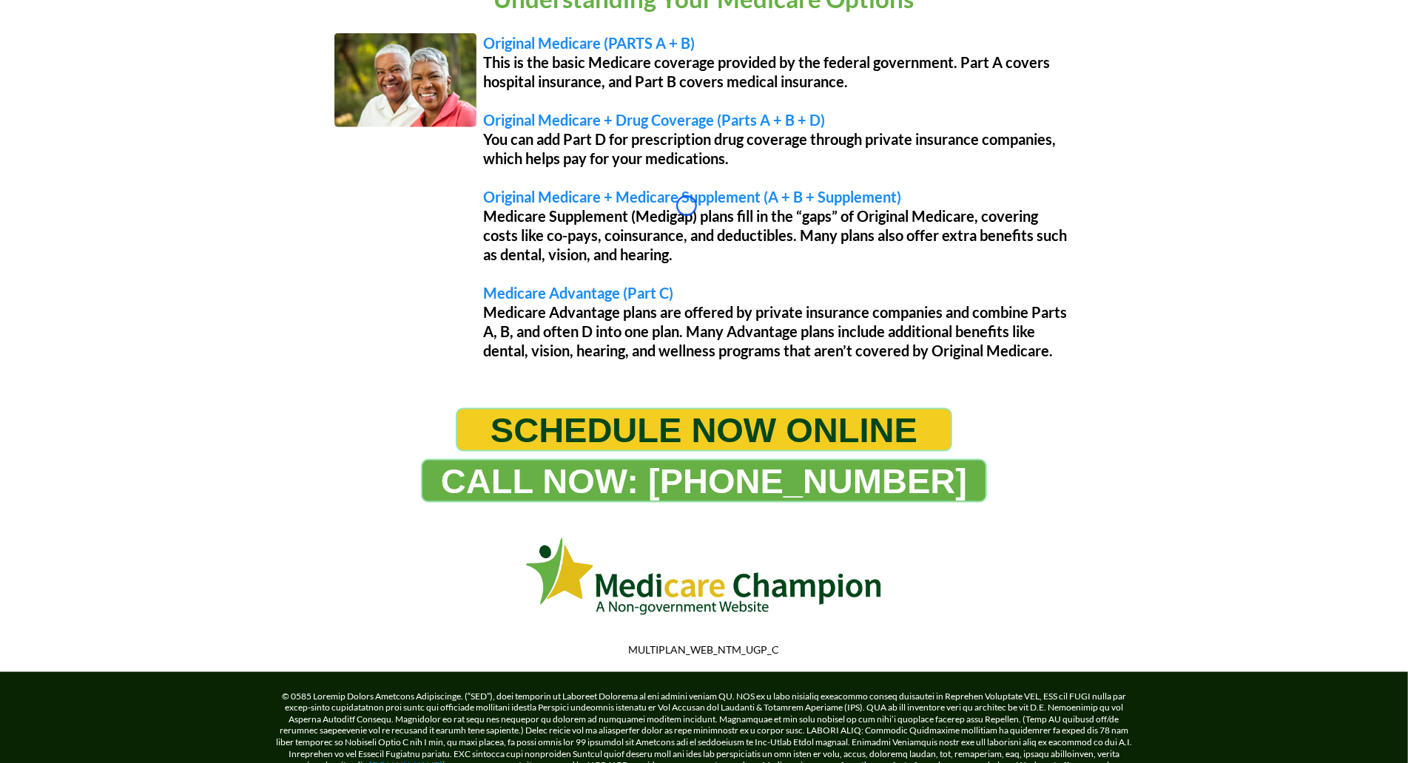 The height and width of the screenshot is (763, 1408). Describe the element at coordinates (779, 72) in the screenshot. I see `p: This is the basic Medicare coverage provided by the federal government. Part A covers hospital in...` at that location.